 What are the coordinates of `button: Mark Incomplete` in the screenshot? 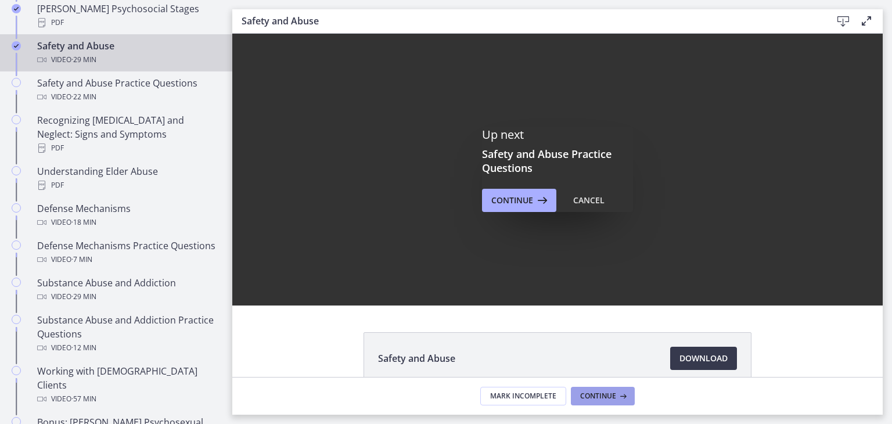 It's located at (523, 396).